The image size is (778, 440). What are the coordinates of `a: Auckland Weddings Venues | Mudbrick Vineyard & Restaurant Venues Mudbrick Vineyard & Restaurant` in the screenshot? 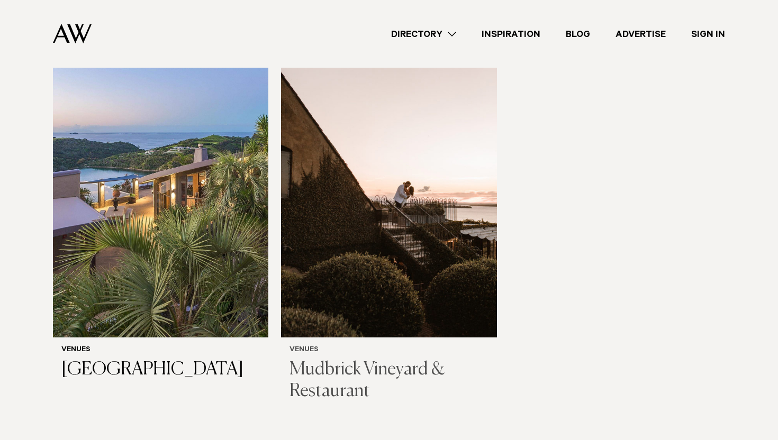 It's located at (388, 230).